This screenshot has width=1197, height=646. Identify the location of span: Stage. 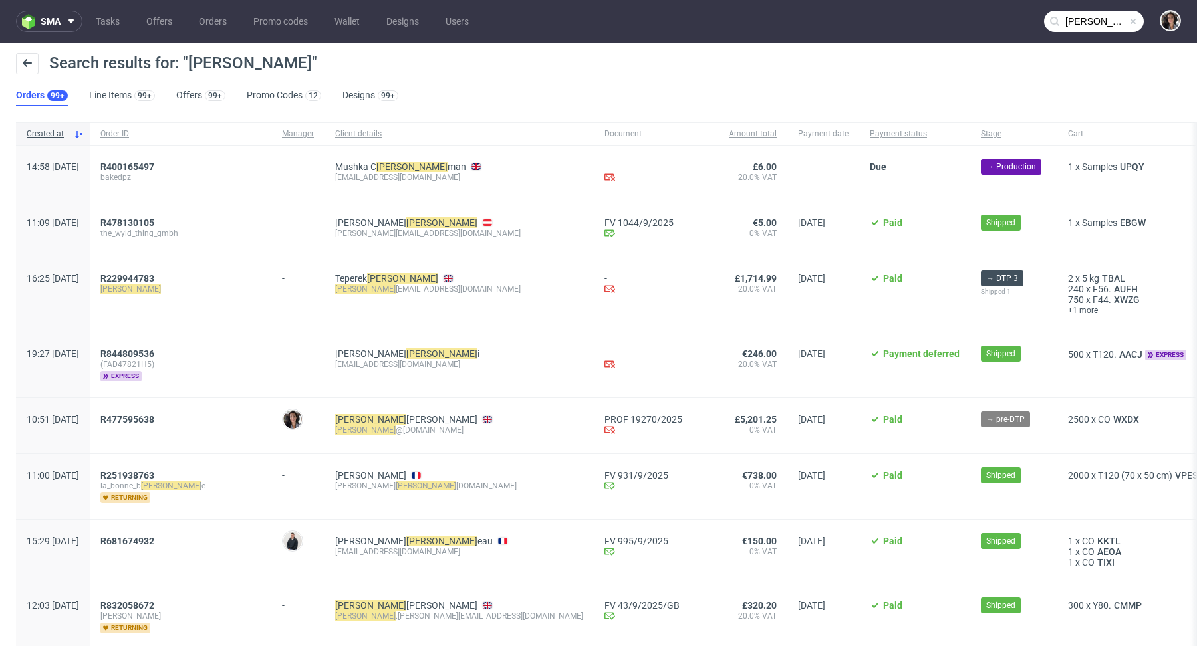
(1013, 134).